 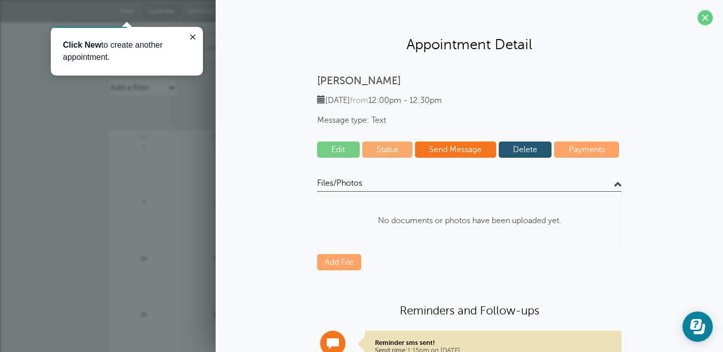 What do you see at coordinates (216, 135) in the screenshot?
I see `span: Mon` at bounding box center [216, 135].